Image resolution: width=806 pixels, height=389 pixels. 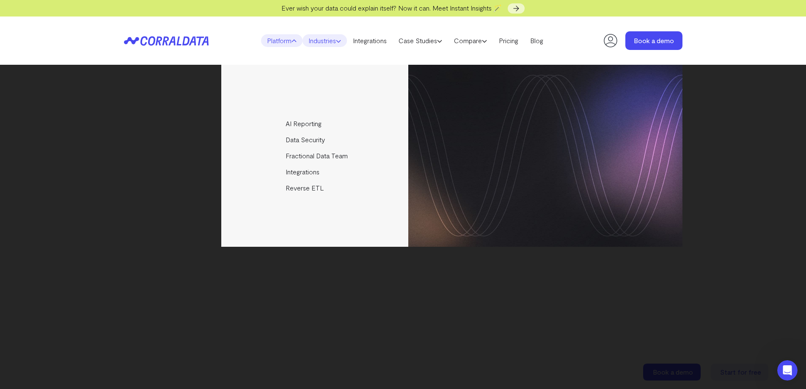 What do you see at coordinates (470, 41) in the screenshot?
I see `a: Compare` at bounding box center [470, 41].